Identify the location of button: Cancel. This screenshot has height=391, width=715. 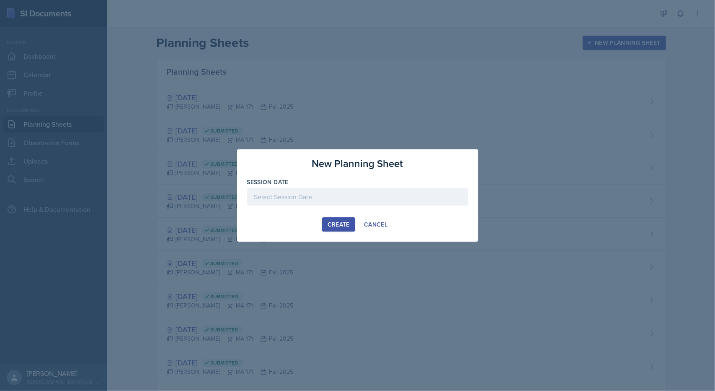
(376, 224).